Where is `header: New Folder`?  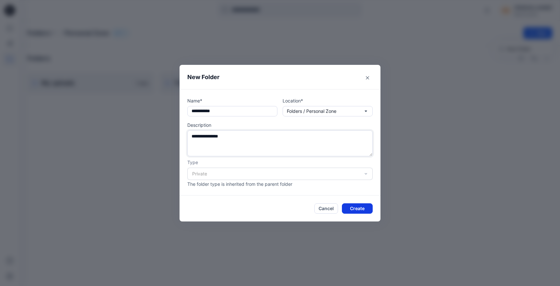
header: New Folder is located at coordinates (280, 77).